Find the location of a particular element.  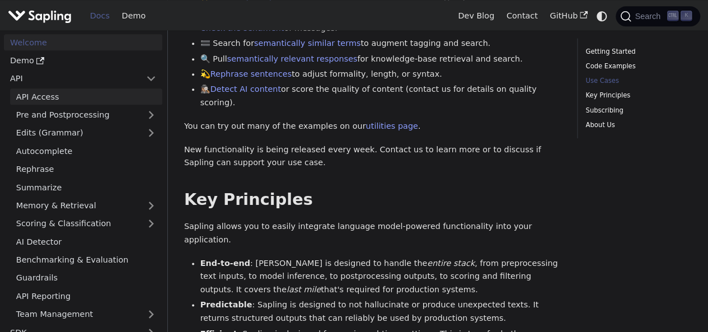

a: Team Management is located at coordinates (86, 314).